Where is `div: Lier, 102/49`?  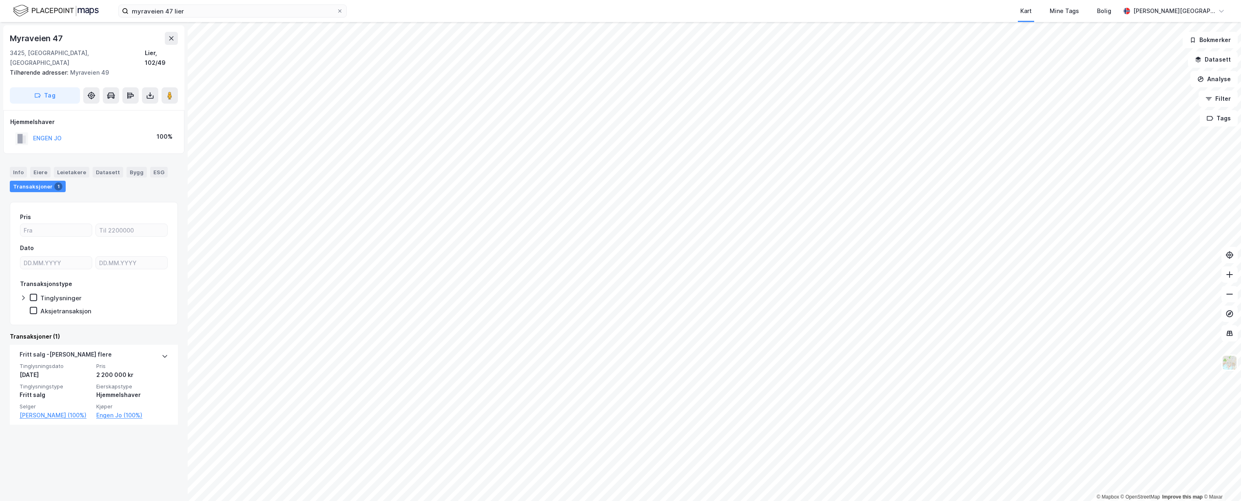 div: Lier, 102/49 is located at coordinates (161, 58).